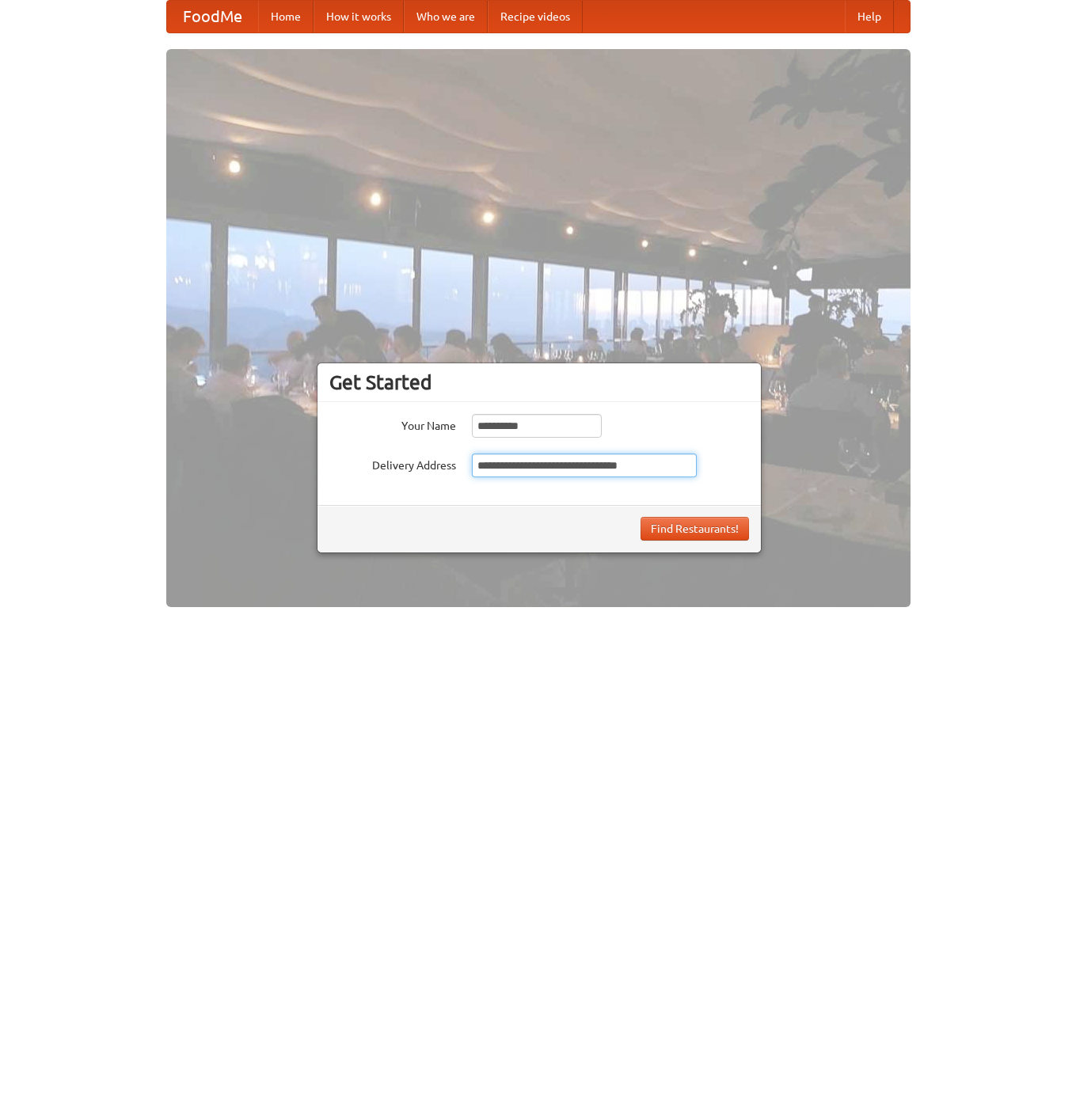 This screenshot has width=1076, height=1120. What do you see at coordinates (393, 463) in the screenshot?
I see `label: Delivery Address` at bounding box center [393, 463].